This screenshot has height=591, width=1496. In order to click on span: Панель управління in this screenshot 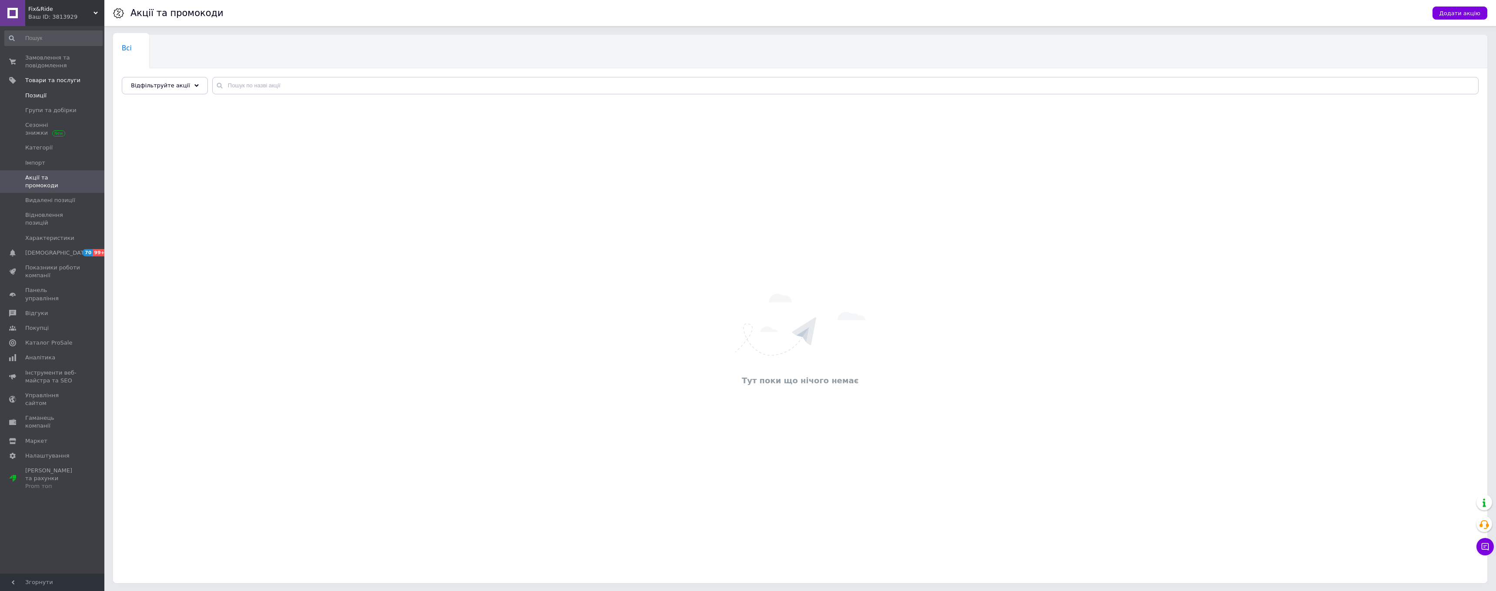, I will do `click(53, 294)`.